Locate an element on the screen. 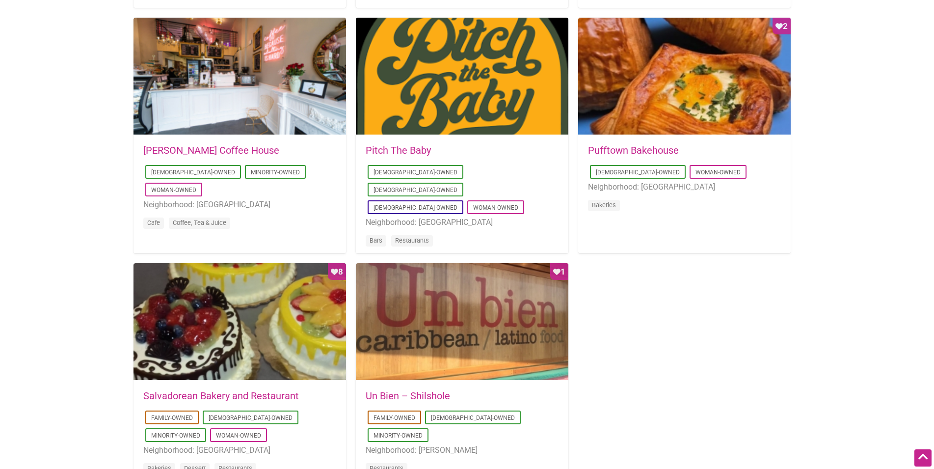 The width and height of the screenshot is (934, 469). a: Pitch The Baby is located at coordinates (398, 150).